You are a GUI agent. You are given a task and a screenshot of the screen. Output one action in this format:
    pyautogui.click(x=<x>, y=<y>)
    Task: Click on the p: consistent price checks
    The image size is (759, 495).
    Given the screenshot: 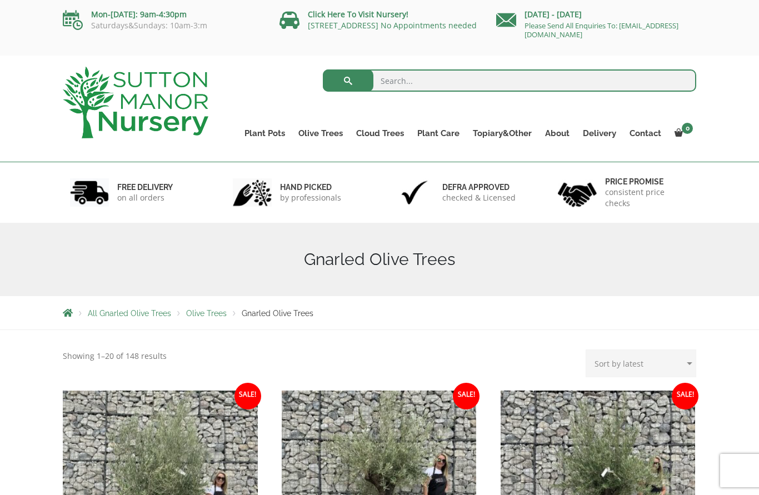 What is the action you would take?
    pyautogui.click(x=648, y=198)
    